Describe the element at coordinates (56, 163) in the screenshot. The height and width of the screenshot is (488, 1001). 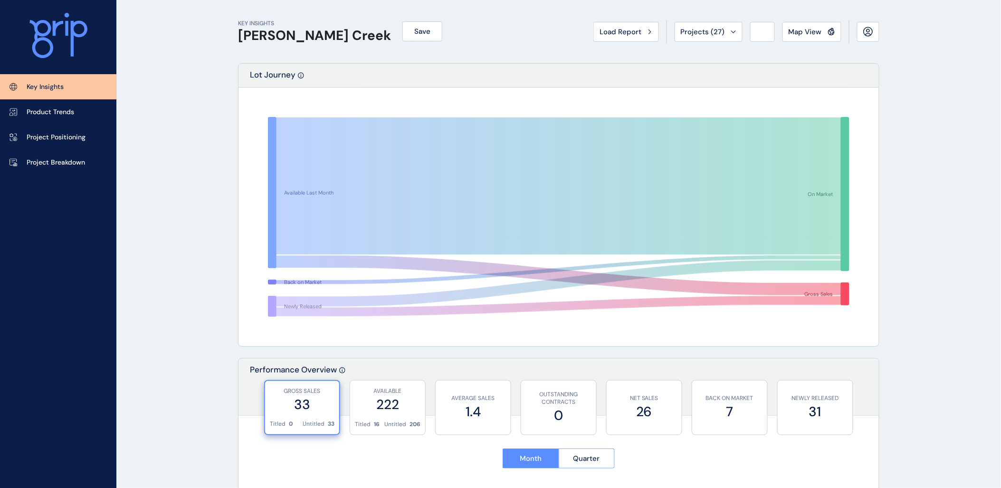
I see `p: Project Breakdown` at that location.